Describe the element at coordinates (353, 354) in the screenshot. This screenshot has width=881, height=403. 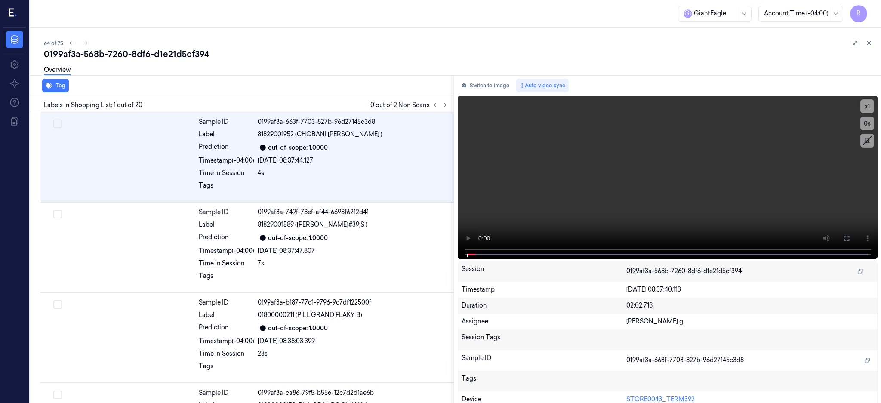
I see `div: 23s` at that location.